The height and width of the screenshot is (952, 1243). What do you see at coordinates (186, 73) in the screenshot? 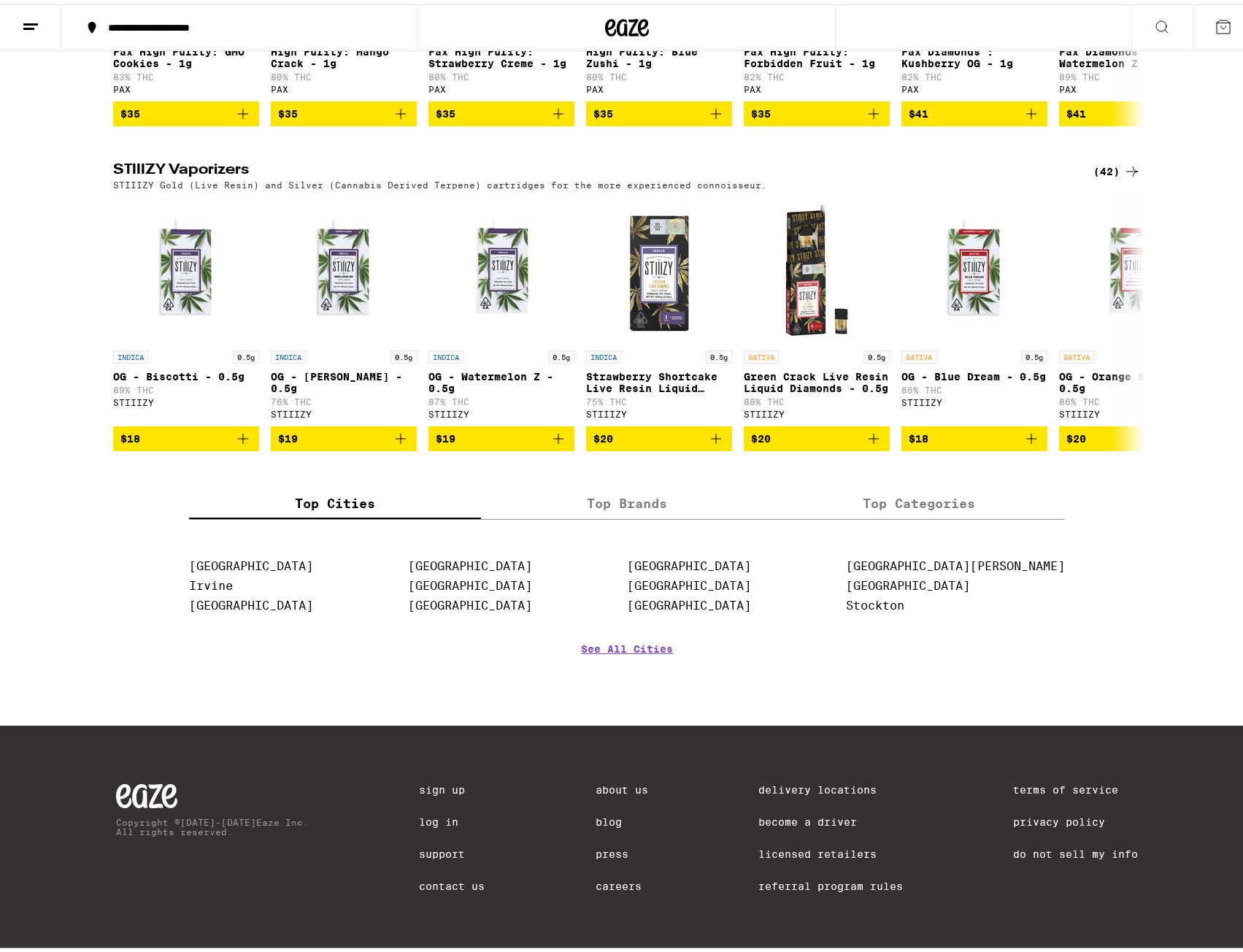
I see `p: 83% THC` at bounding box center [186, 73].